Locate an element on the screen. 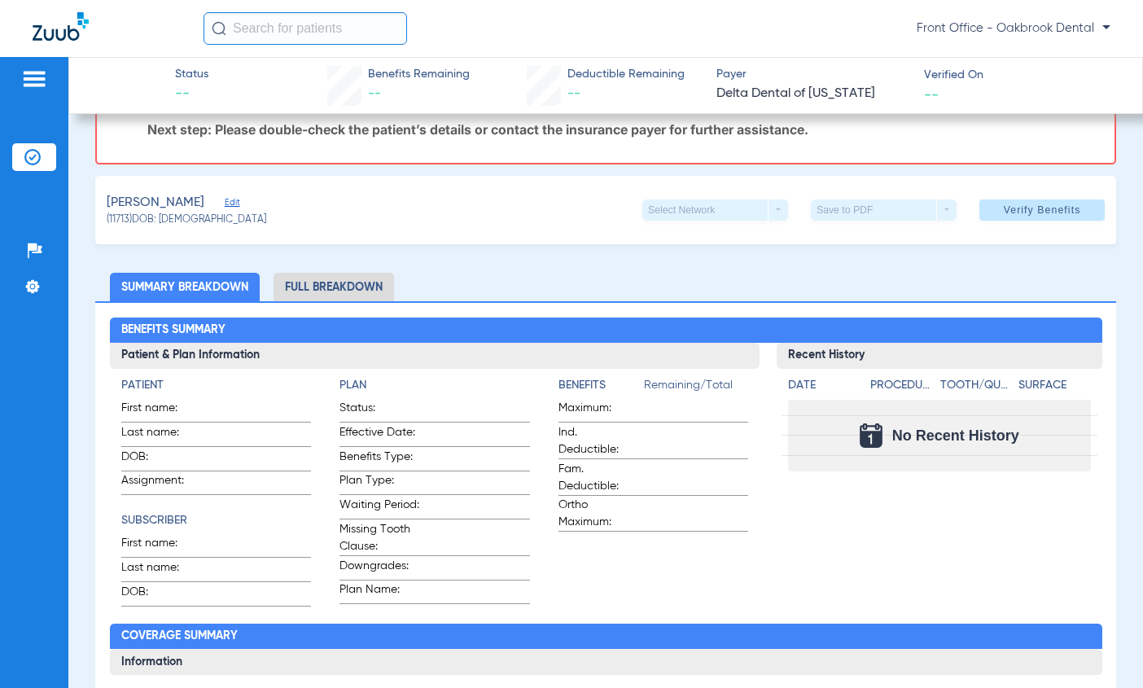  span: Edit is located at coordinates (232, 204).